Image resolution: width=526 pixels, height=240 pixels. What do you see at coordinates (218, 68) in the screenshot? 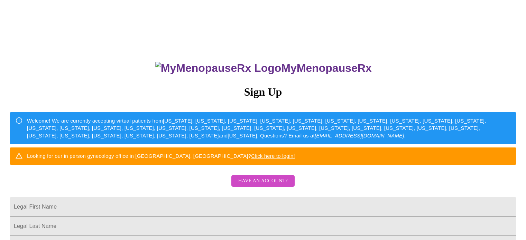
I see `img: MyMenopauseRx Logo` at bounding box center [218, 68].